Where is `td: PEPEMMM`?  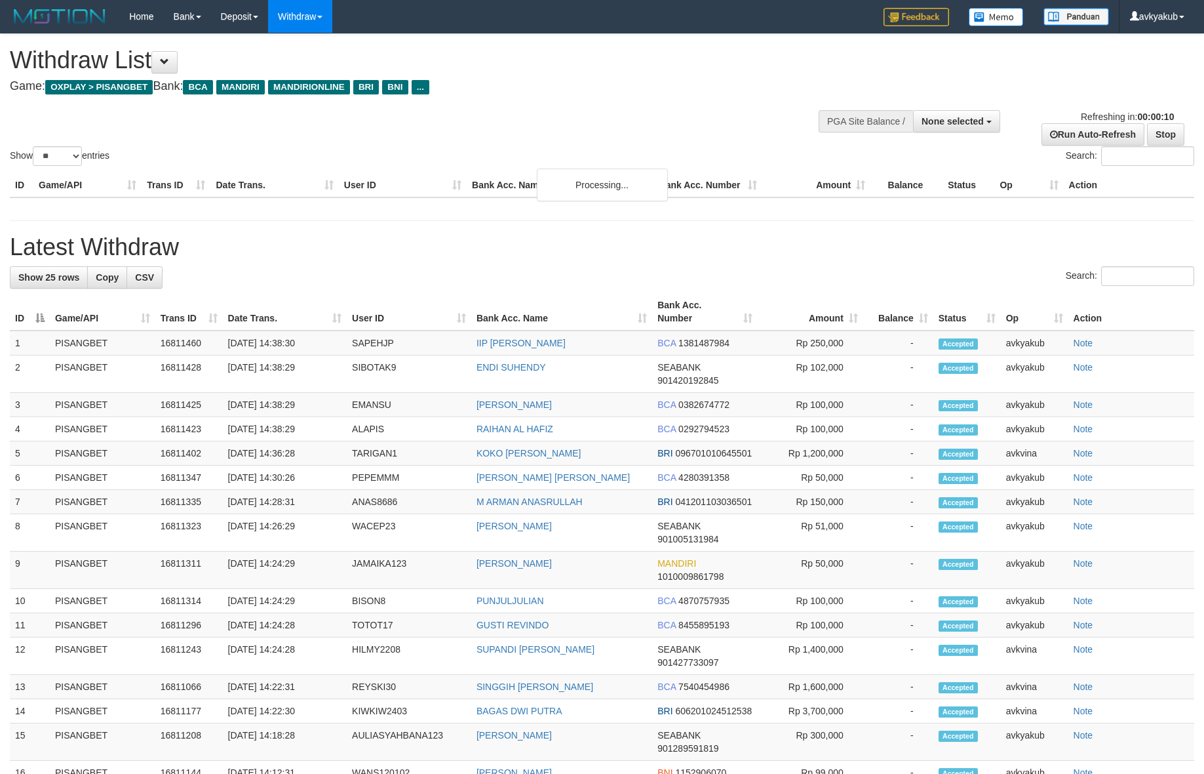
td: PEPEMMM is located at coordinates (409, 477).